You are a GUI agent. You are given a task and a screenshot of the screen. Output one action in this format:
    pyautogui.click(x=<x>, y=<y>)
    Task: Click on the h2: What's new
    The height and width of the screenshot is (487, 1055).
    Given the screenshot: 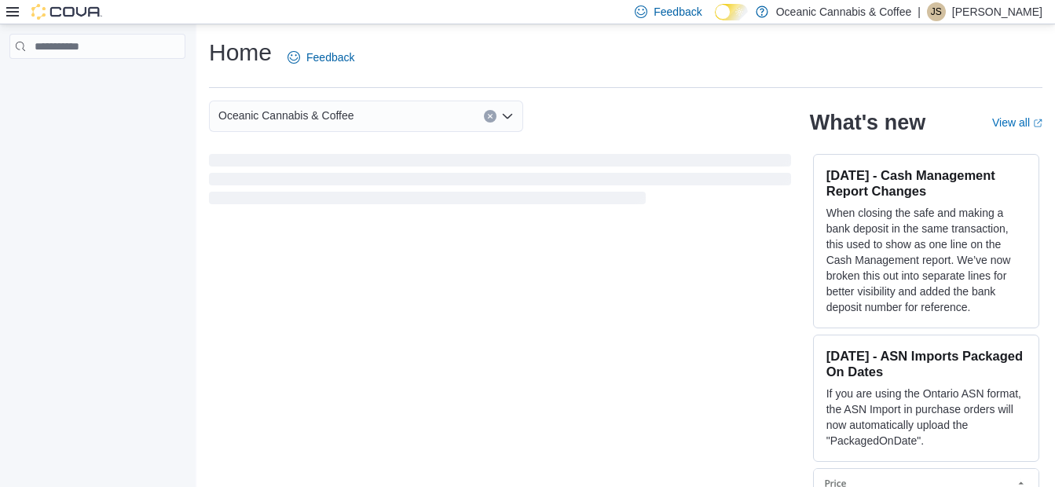 What is the action you would take?
    pyautogui.click(x=867, y=123)
    